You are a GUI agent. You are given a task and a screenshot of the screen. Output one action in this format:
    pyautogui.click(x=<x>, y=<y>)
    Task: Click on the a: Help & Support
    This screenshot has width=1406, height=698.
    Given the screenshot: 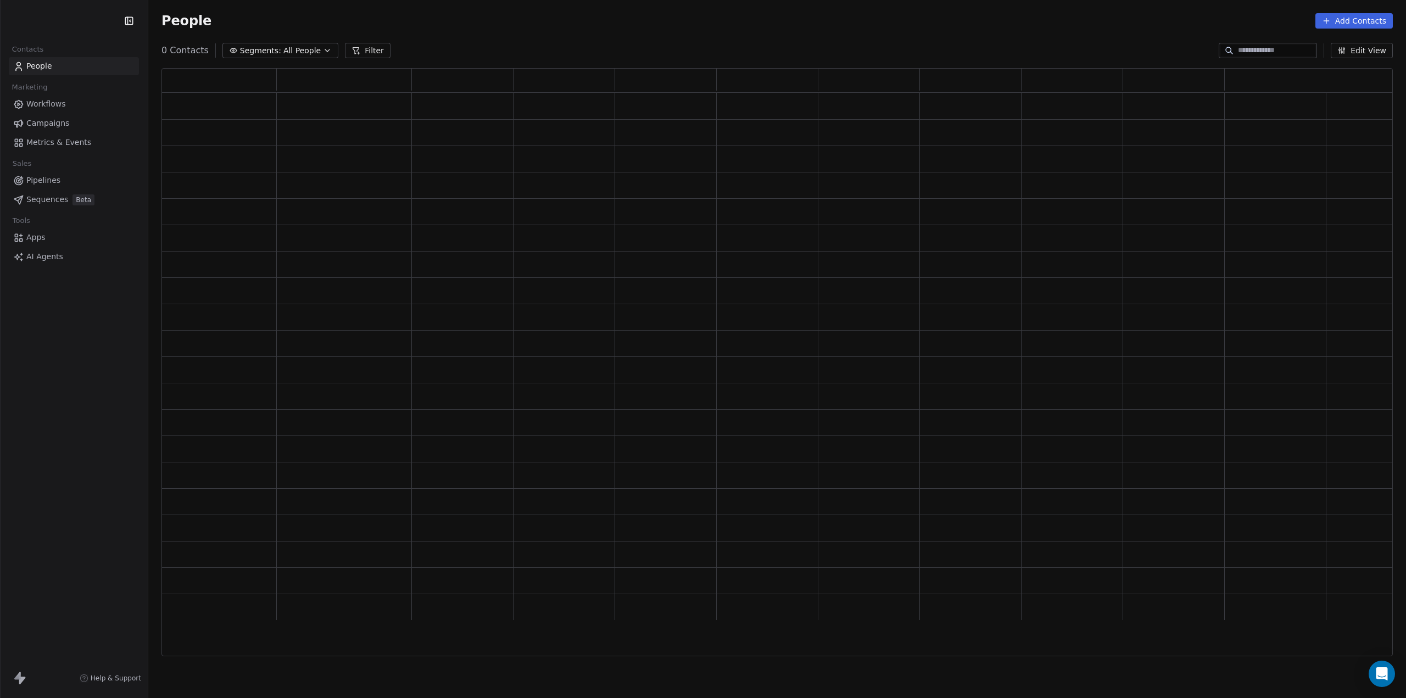 What is the action you would take?
    pyautogui.click(x=110, y=678)
    